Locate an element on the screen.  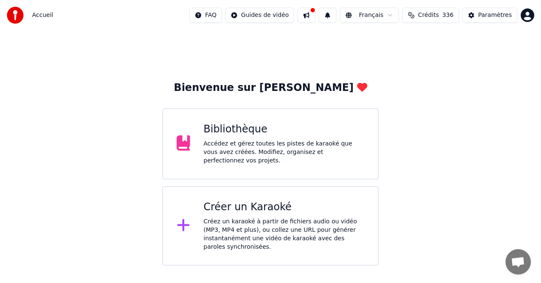
img: youka is located at coordinates (15, 15).